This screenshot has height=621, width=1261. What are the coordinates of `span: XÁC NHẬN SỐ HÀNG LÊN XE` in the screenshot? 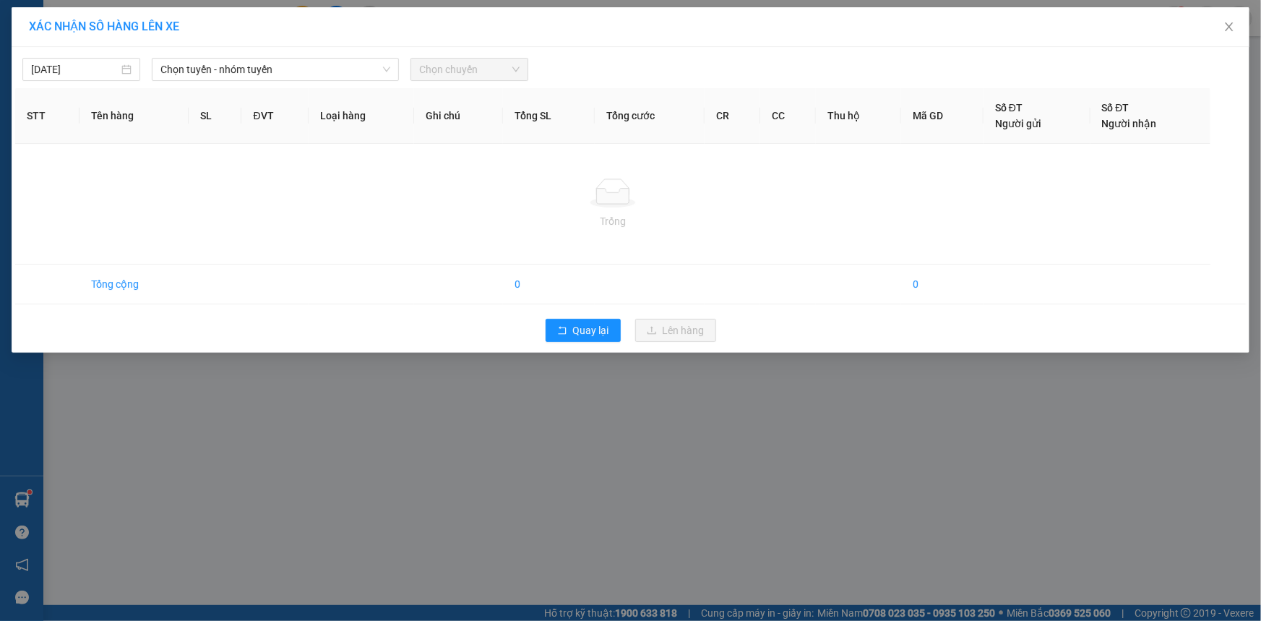 It's located at (104, 26).